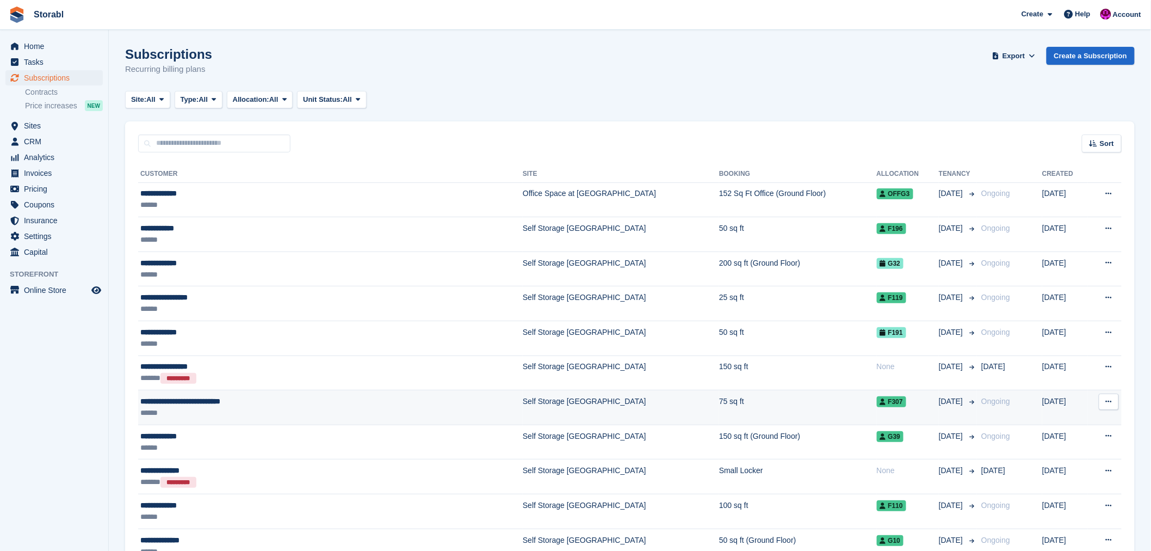  What do you see at coordinates (57, 157) in the screenshot?
I see `span: Analytics` at bounding box center [57, 157].